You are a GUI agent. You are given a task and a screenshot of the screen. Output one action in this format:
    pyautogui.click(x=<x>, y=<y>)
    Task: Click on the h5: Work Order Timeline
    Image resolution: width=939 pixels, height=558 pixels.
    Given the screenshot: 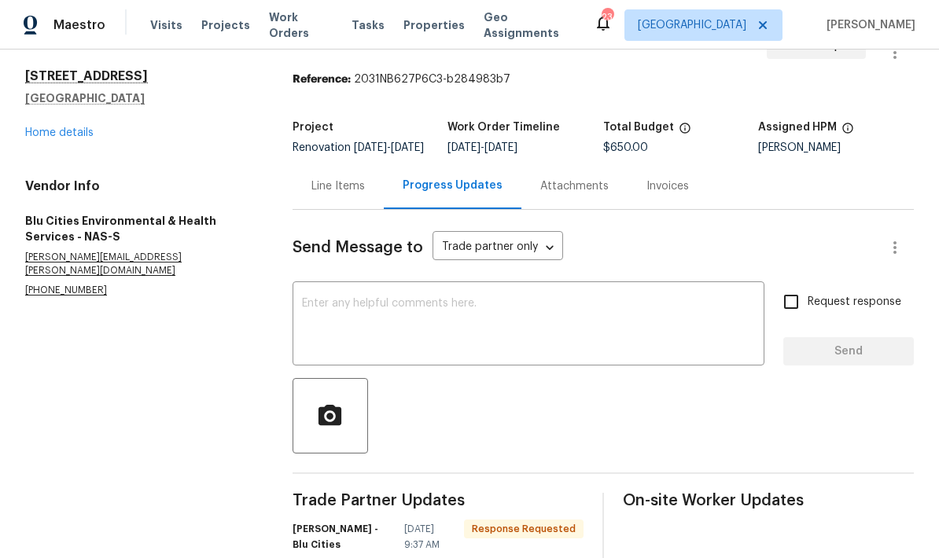 What is the action you would take?
    pyautogui.click(x=503, y=127)
    